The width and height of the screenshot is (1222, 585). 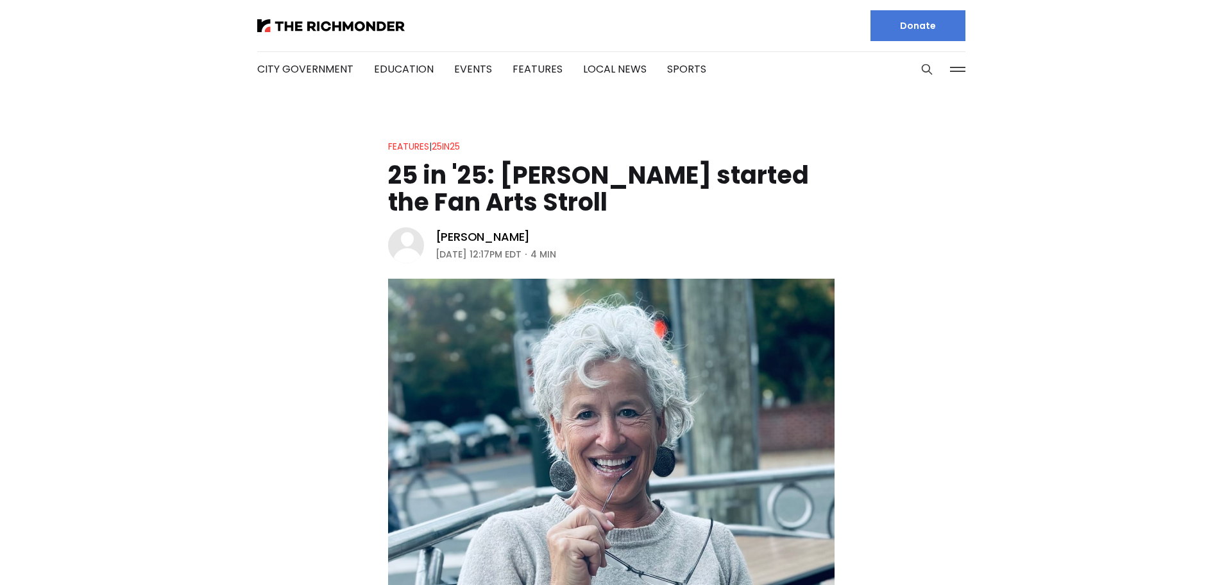 I want to click on a: Sports, so click(x=687, y=69).